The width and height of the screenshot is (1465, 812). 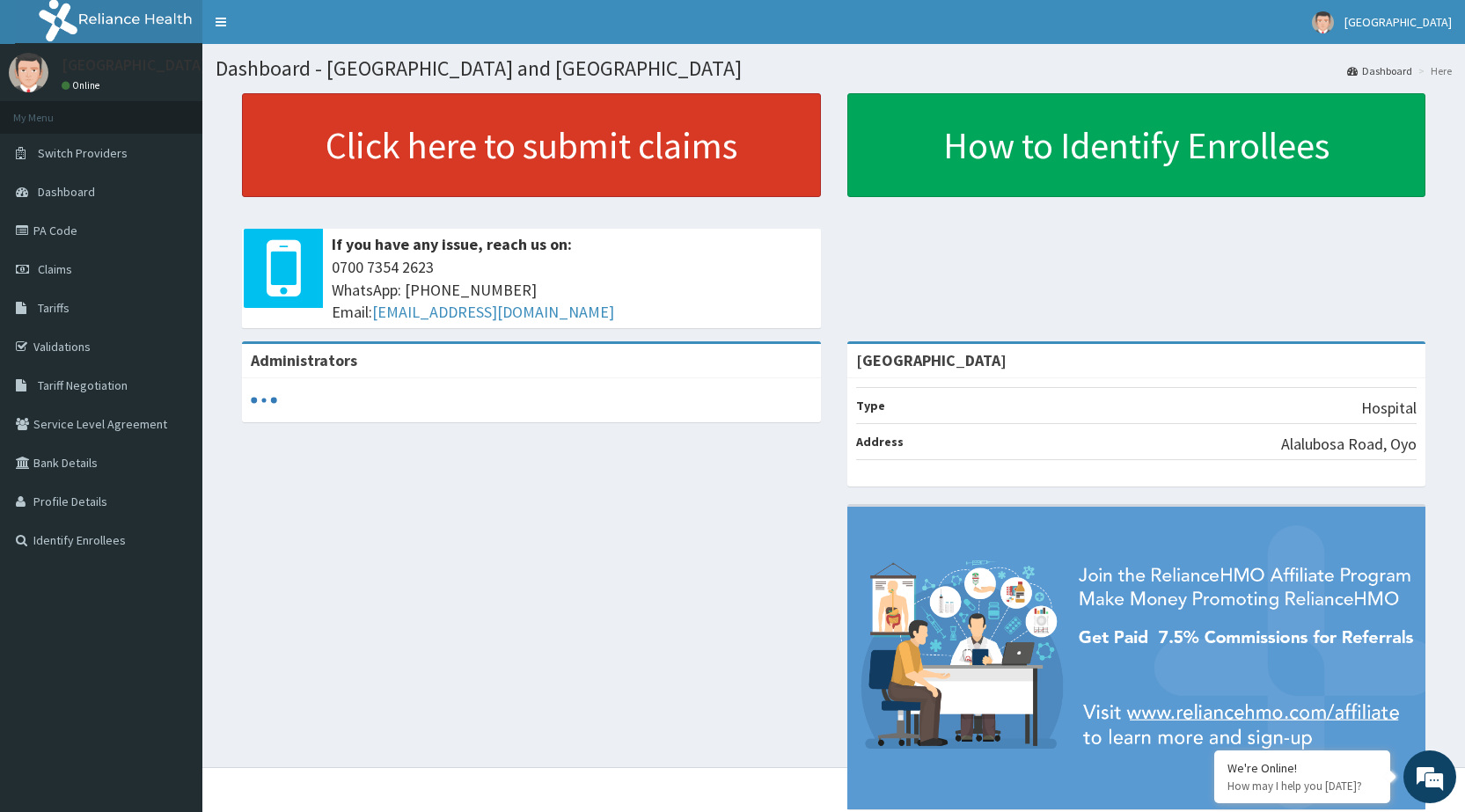 I want to click on a: Online, so click(x=83, y=85).